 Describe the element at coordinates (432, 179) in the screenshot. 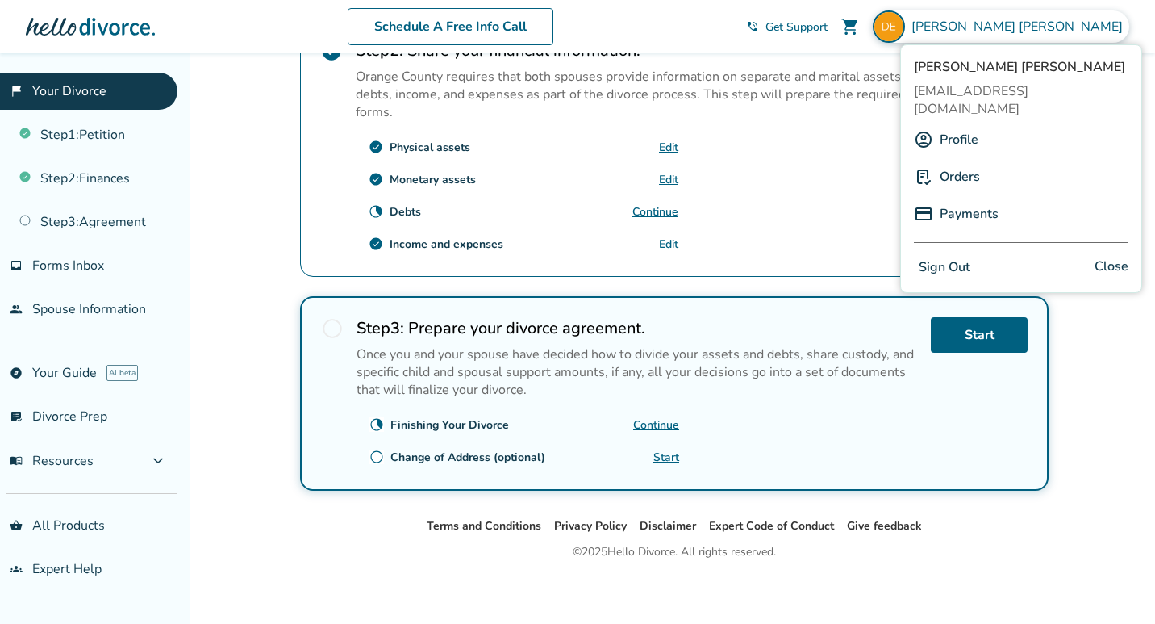

I see `div: Monetary assets` at that location.